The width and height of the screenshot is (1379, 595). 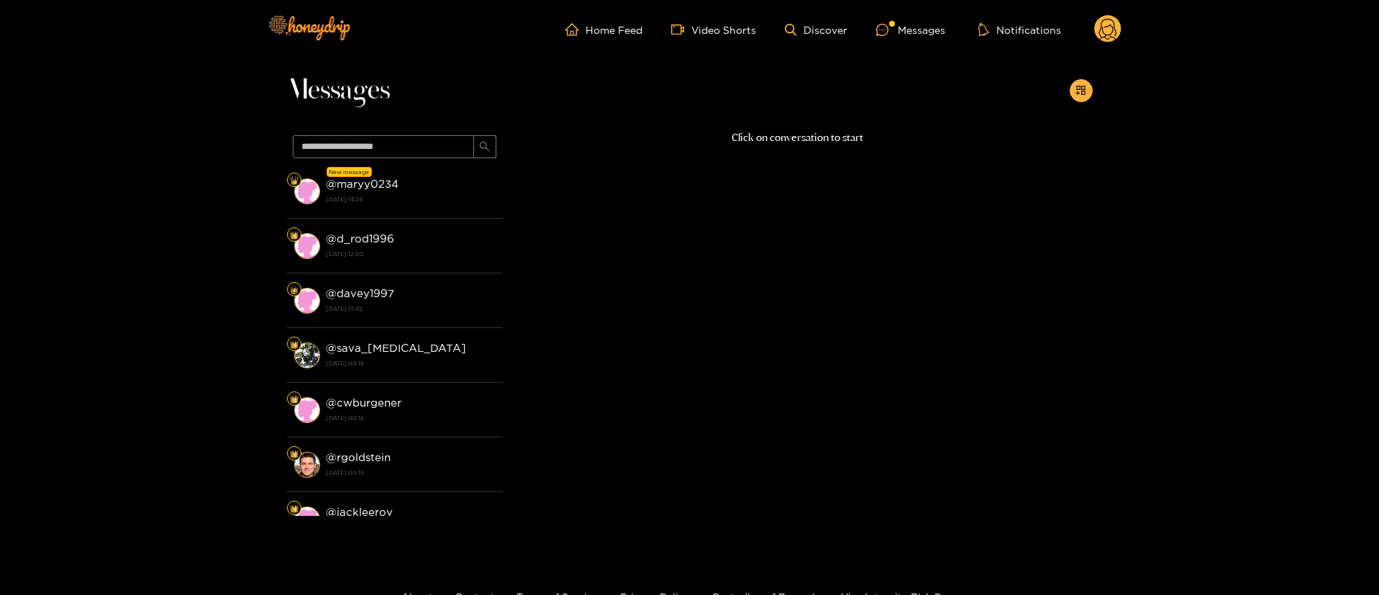 I want to click on strong: @ cwburgener, so click(x=363, y=402).